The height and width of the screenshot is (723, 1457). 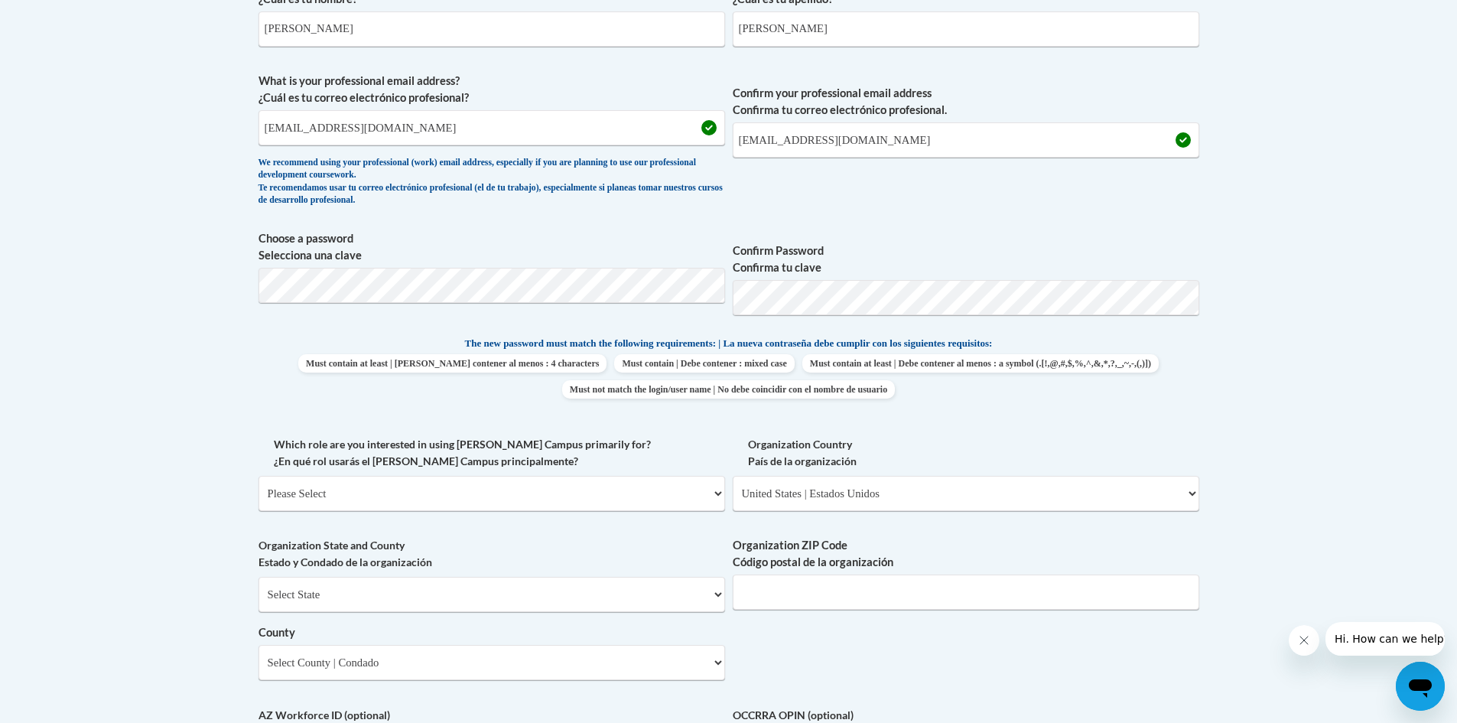 What do you see at coordinates (966, 453) in the screenshot?
I see `label: Organization Country País de la organización` at bounding box center [966, 453].